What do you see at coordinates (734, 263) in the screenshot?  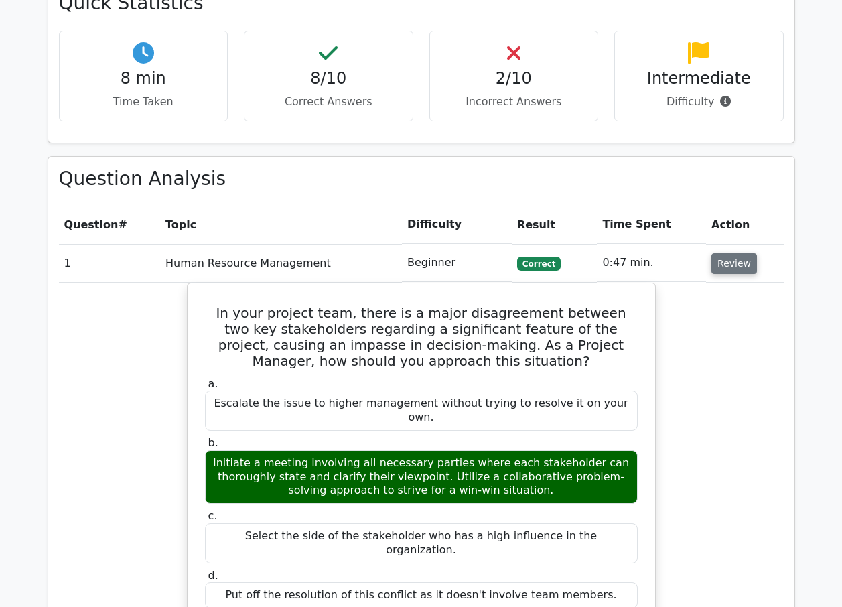 I see `button: Review` at bounding box center [734, 263].